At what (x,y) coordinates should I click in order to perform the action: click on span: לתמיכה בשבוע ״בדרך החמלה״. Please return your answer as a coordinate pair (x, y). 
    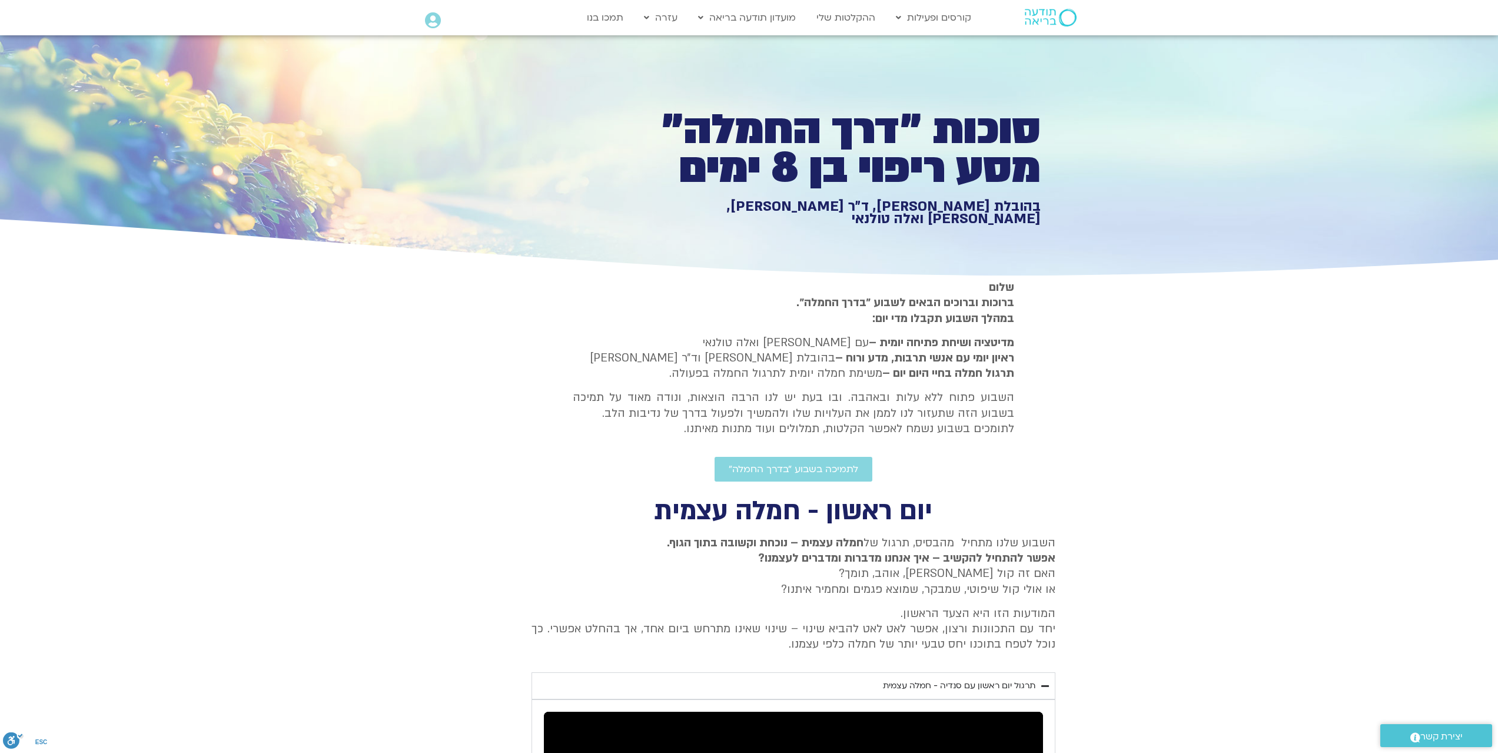
    Looking at the image, I should click on (793, 469).